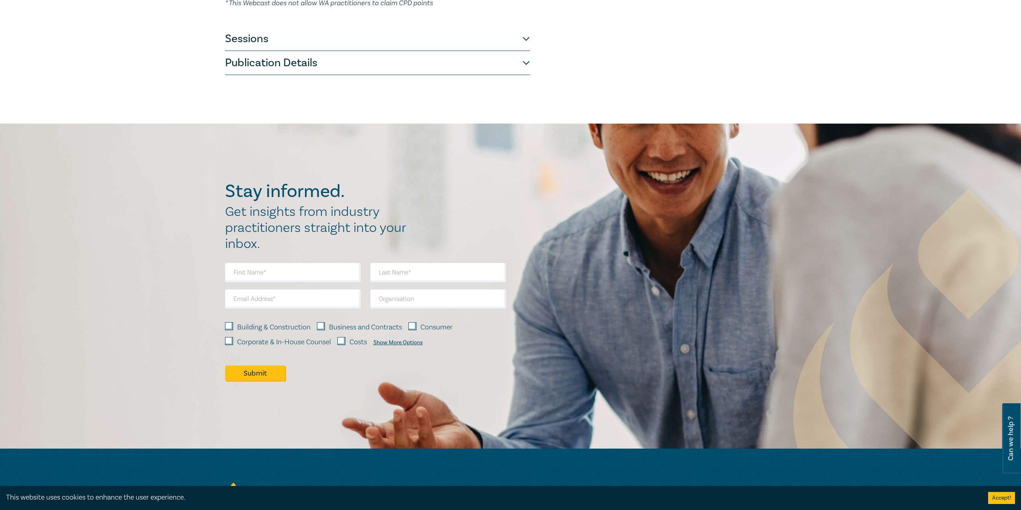 Image resolution: width=1021 pixels, height=510 pixels. I want to click on button: Accept cookies, so click(1002, 498).